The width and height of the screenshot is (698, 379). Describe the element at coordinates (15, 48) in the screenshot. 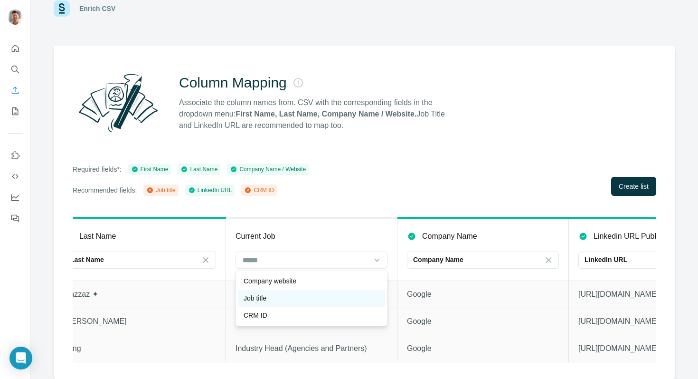

I see `button: Quick start` at that location.